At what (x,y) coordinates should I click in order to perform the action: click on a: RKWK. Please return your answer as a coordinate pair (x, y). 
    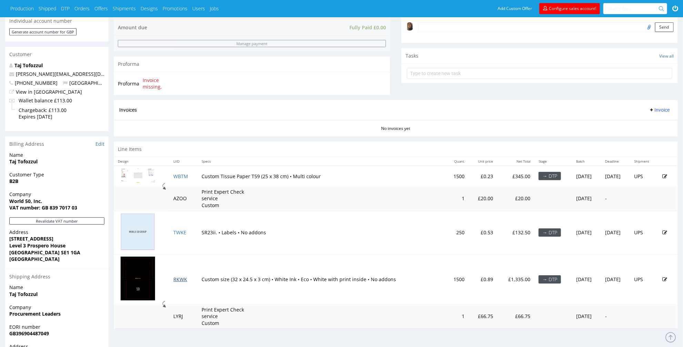
    Looking at the image, I should click on (180, 279).